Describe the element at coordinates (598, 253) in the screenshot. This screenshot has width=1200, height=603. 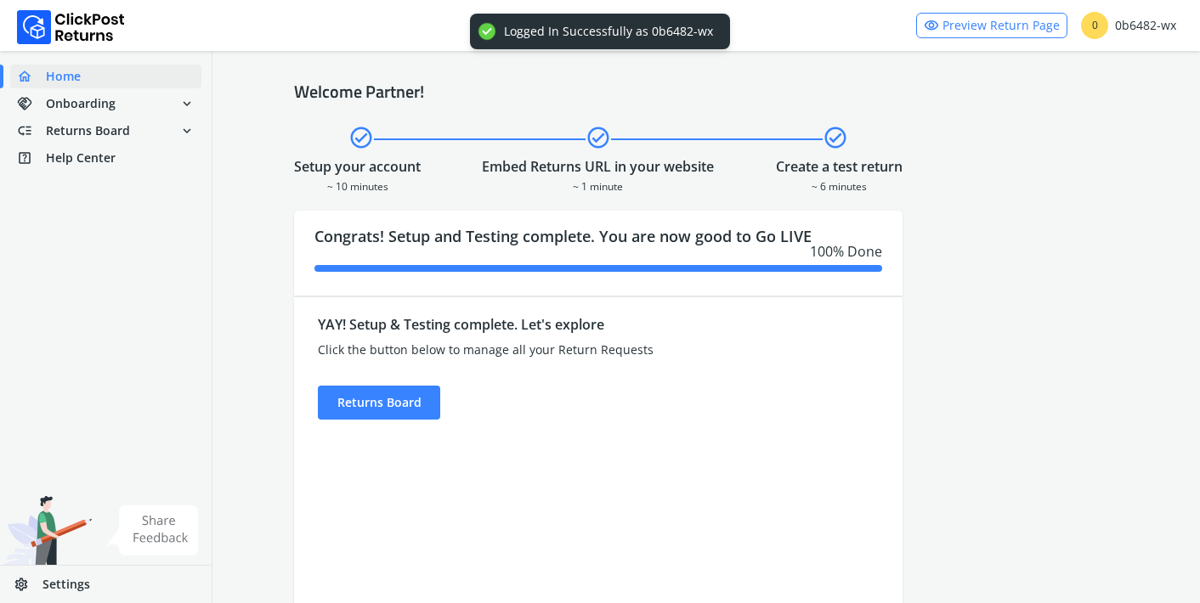
I see `div: Congrats! Setup and Testing complete. You are now good to Go LIVE` at that location.